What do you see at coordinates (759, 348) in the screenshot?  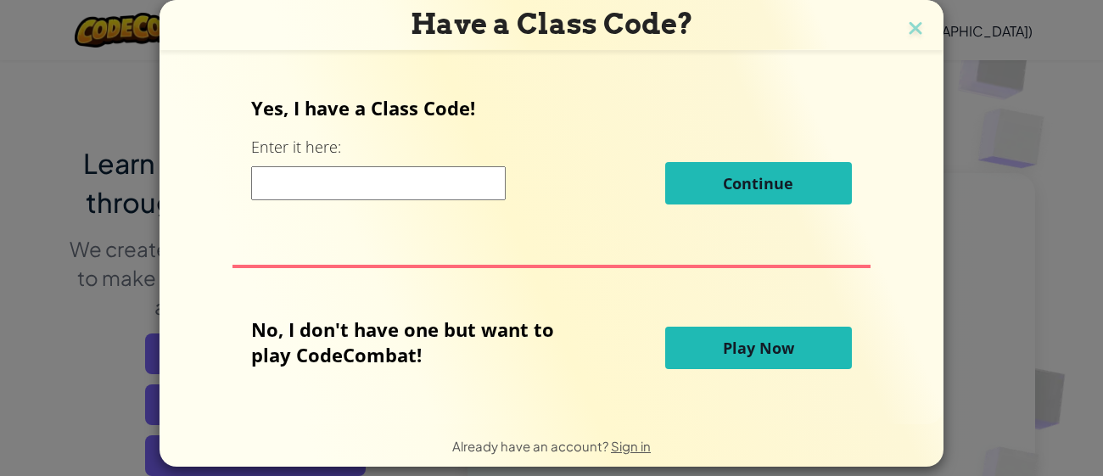 I see `span: Play Now` at bounding box center [759, 348].